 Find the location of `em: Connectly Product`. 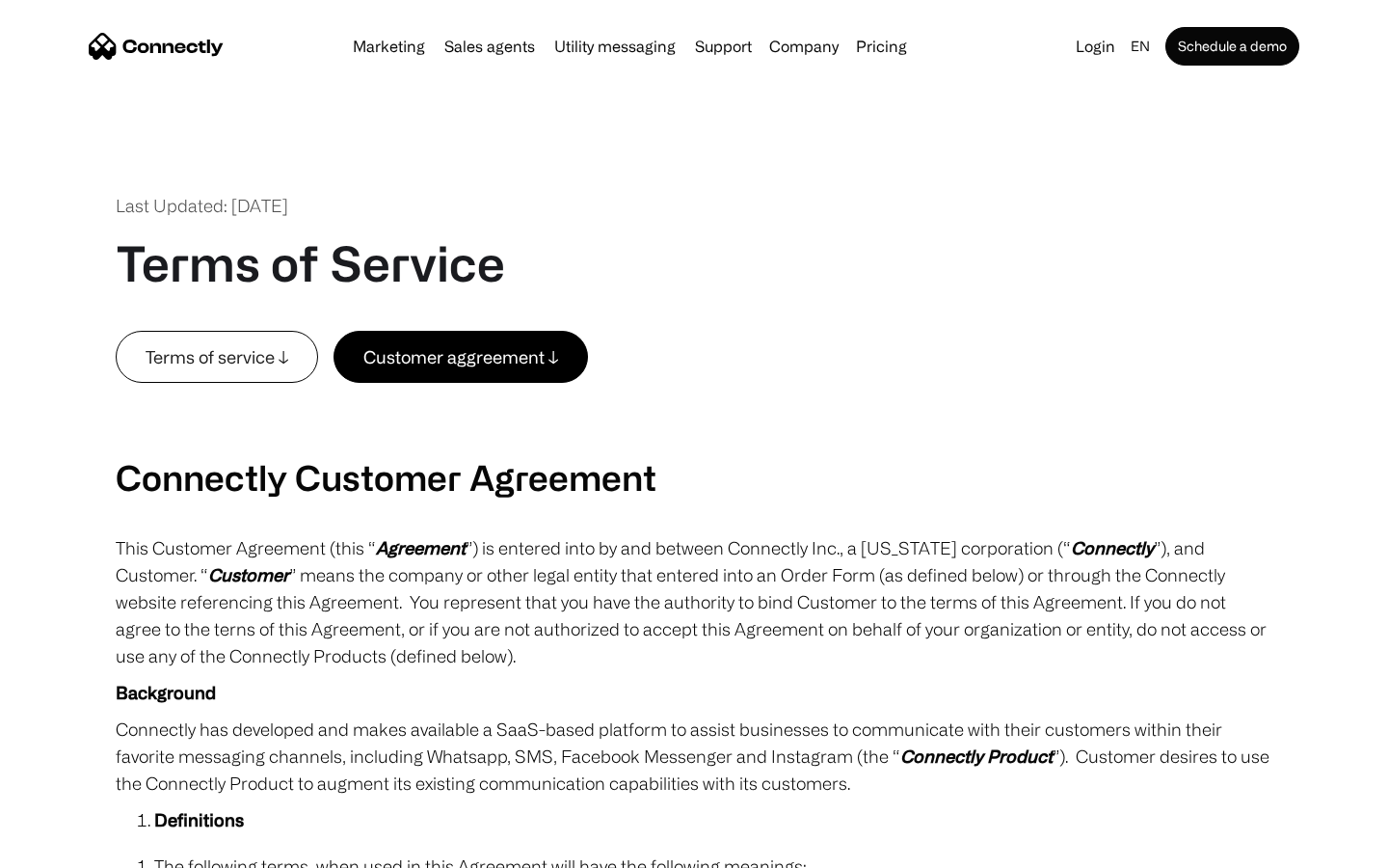

em: Connectly Product is located at coordinates (976, 756).